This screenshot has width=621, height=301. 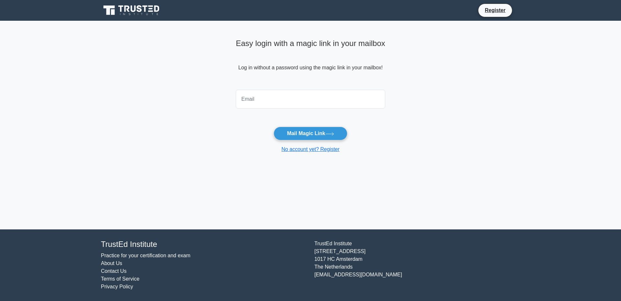 I want to click on button: Mail Magic Link, so click(x=310, y=133).